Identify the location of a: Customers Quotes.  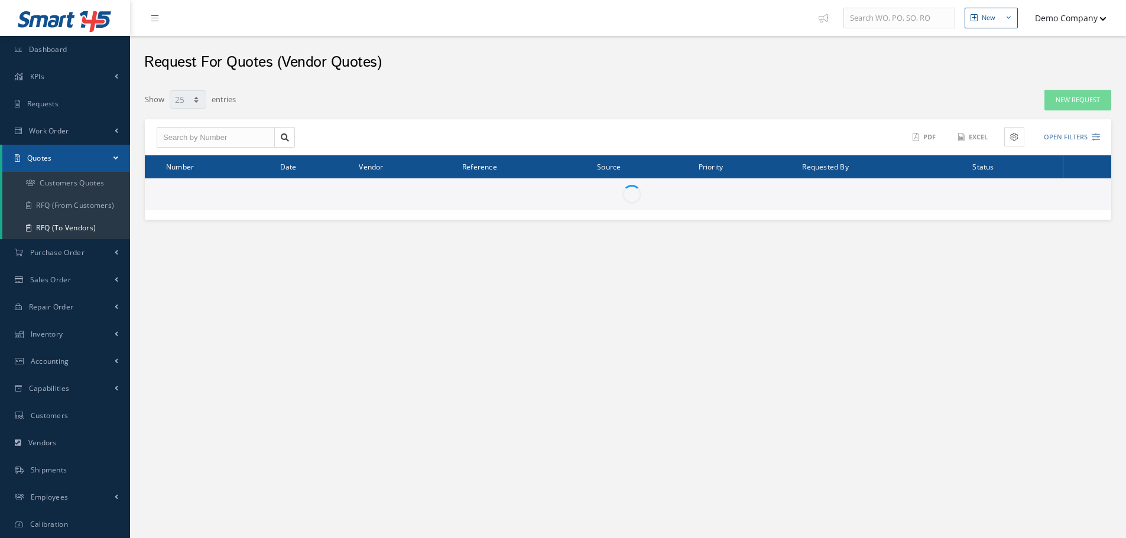
(66, 183).